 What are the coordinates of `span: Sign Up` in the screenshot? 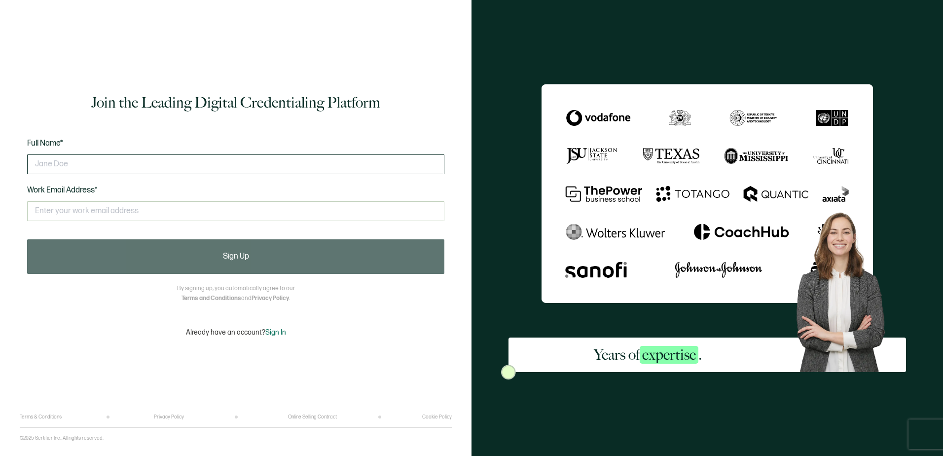 It's located at (236, 256).